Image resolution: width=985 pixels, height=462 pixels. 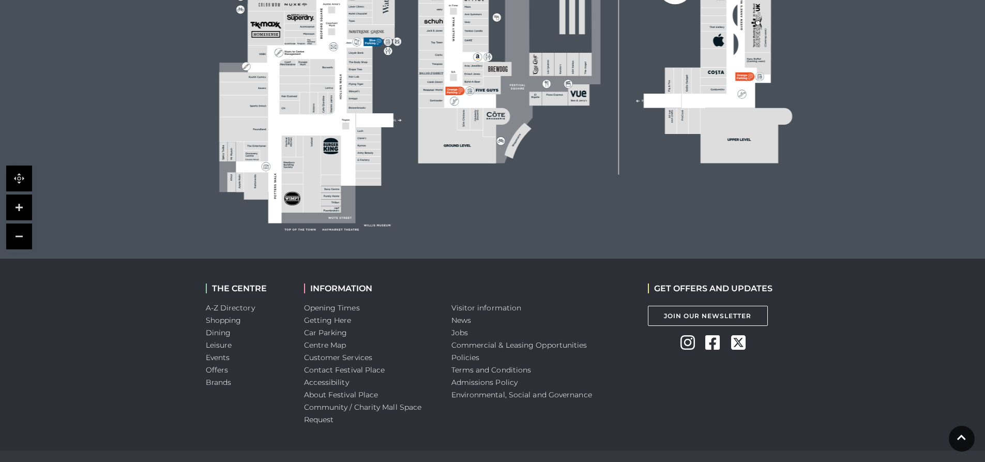 What do you see at coordinates (218, 357) in the screenshot?
I see `a: Events` at bounding box center [218, 357].